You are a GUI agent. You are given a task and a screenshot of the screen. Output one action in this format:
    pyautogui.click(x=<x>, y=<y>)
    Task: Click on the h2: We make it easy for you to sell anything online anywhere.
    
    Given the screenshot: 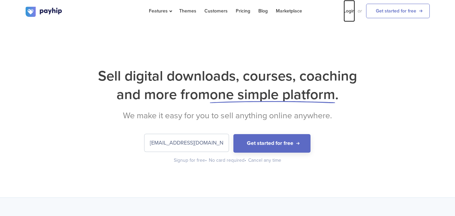 What is the action you would take?
    pyautogui.click(x=227, y=115)
    